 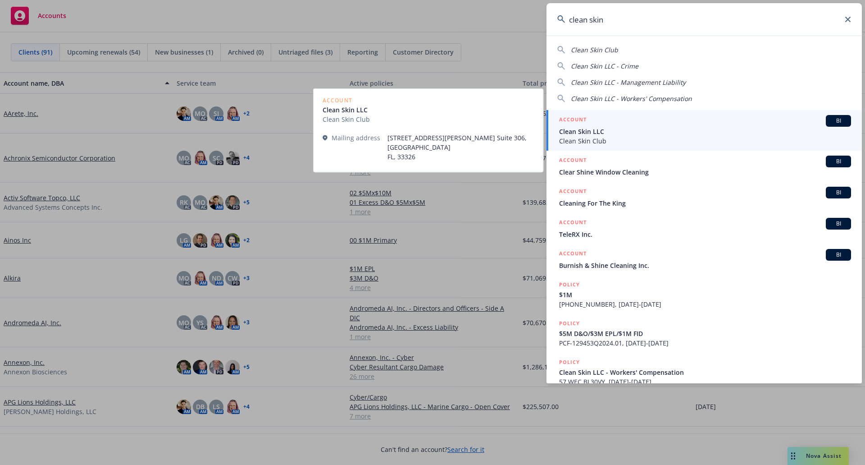 What do you see at coordinates (704, 166) in the screenshot?
I see `a: ACCOUNTBIClear Shine Window Cleaning` at bounding box center [704, 166].